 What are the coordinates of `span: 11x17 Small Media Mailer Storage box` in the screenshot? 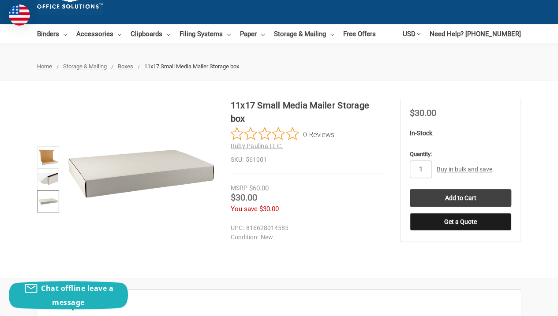 It's located at (191, 66).